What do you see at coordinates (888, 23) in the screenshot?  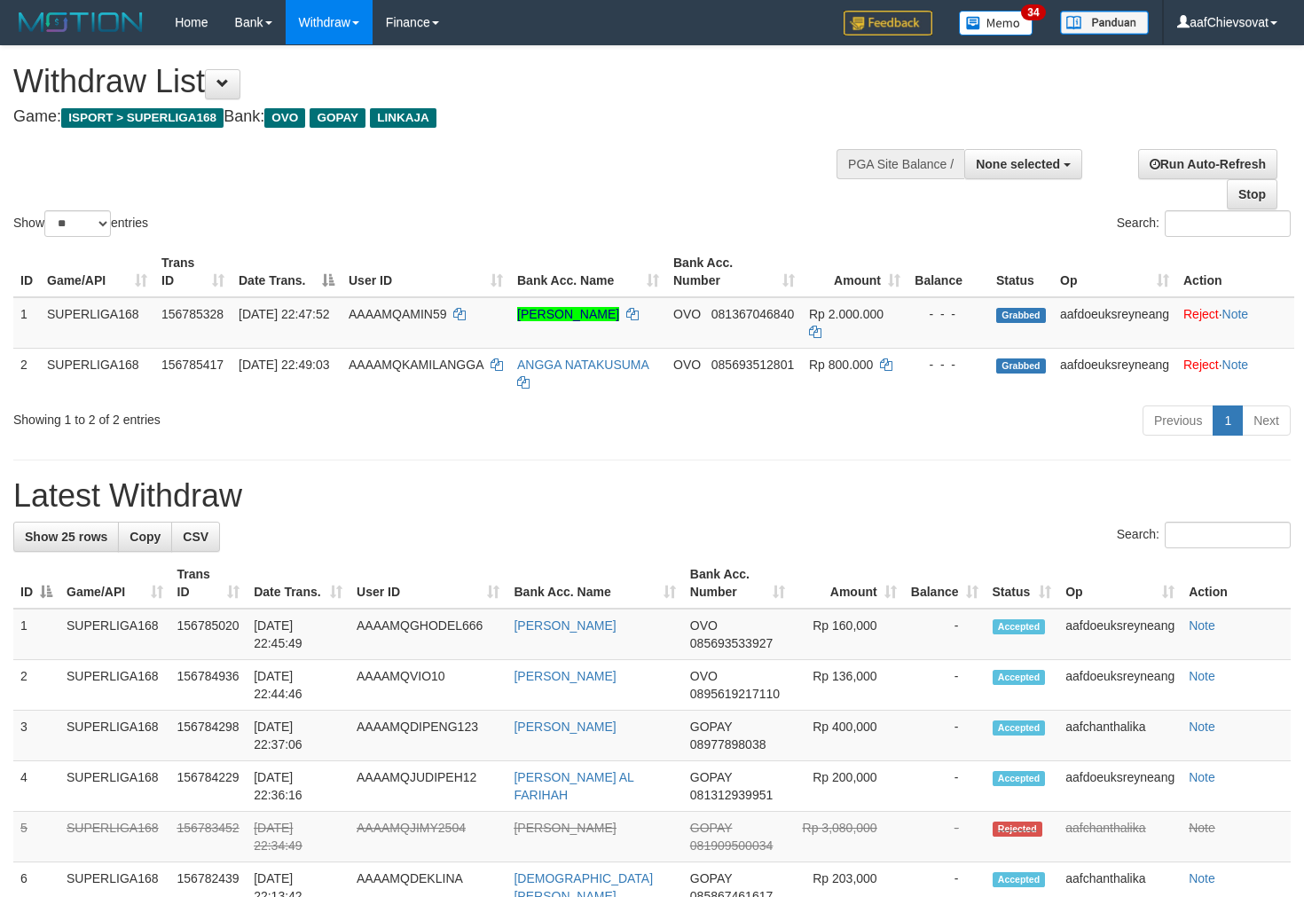 I see `img: Feedback.jpg` at bounding box center [888, 23].